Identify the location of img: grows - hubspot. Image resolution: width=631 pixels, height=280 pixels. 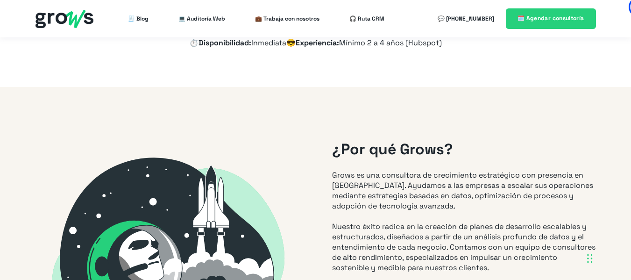
(64, 19).